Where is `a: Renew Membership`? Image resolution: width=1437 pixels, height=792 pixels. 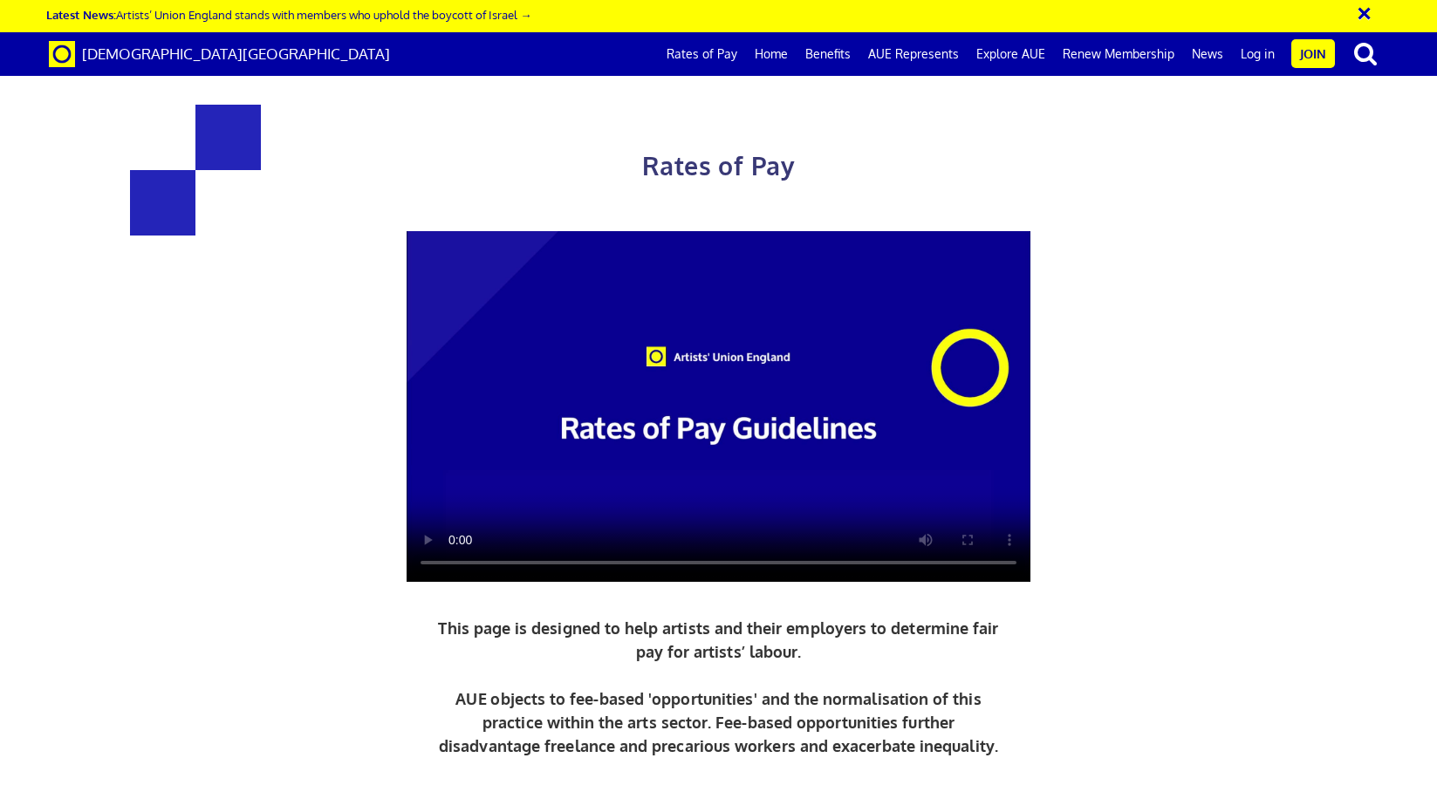 a: Renew Membership is located at coordinates (1118, 54).